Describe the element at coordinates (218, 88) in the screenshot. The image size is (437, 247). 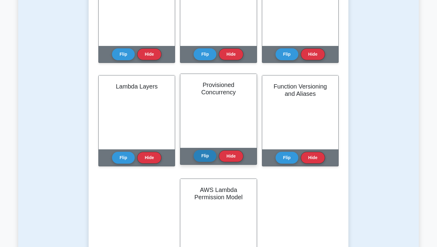
I see `h2: Provisioned Concurrency` at that location.